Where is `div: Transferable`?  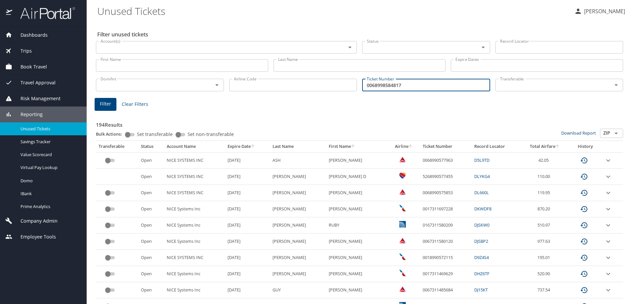 div: Transferable is located at coordinates (117, 147).